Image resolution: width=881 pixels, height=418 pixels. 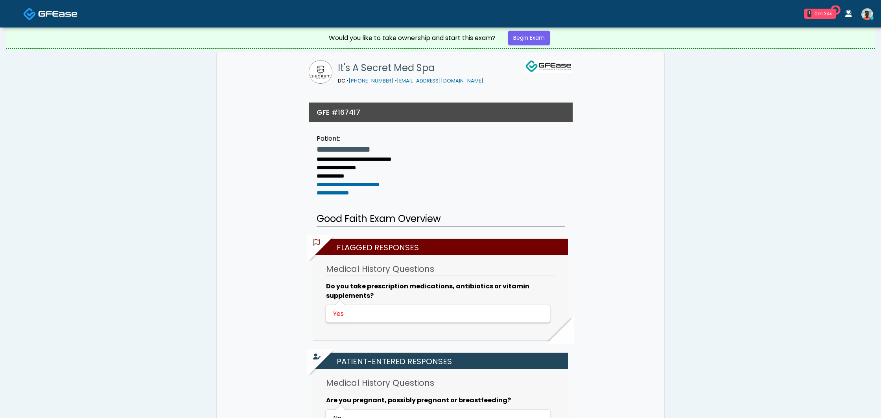 What do you see at coordinates (354, 139) in the screenshot?
I see `div: Patient:` at bounding box center [354, 139].